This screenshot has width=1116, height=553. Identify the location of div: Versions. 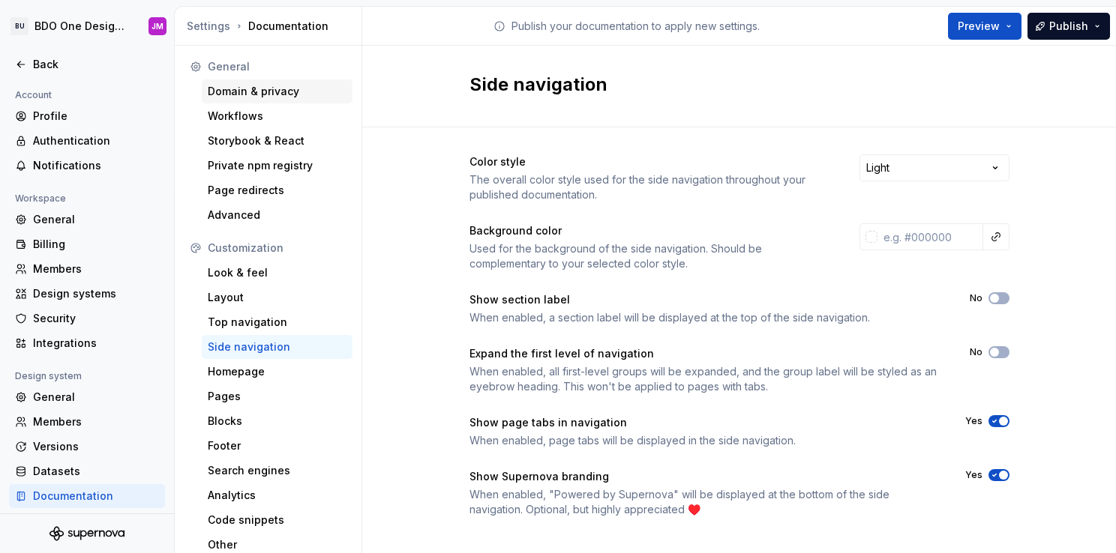
(96, 447).